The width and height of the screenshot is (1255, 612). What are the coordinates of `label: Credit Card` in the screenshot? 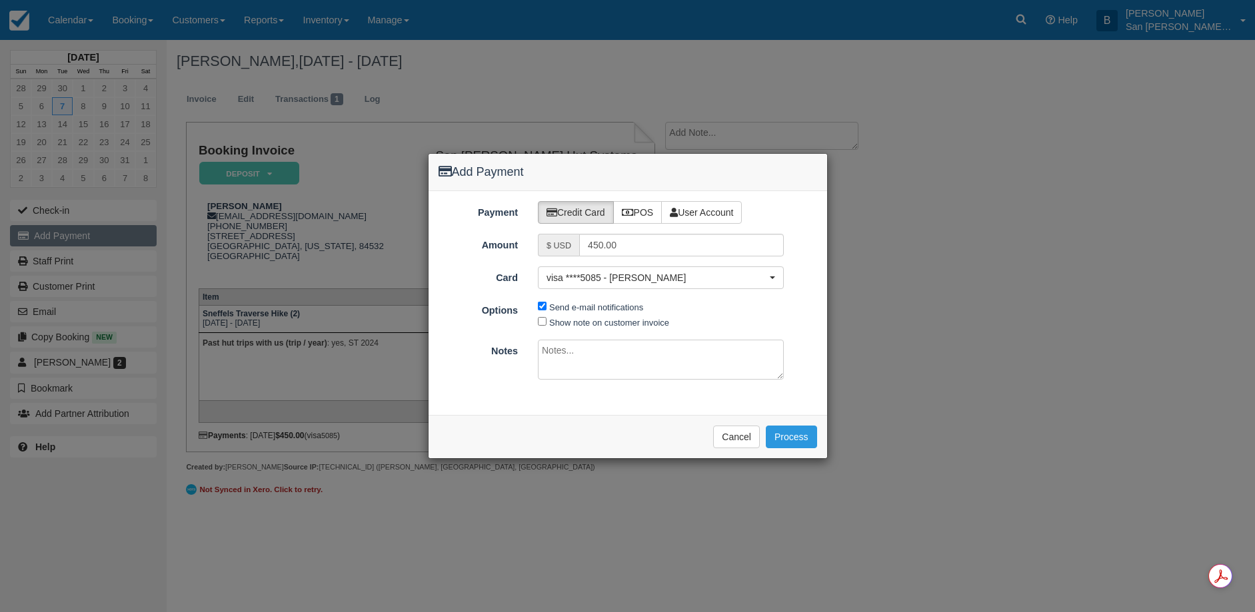 It's located at (576, 213).